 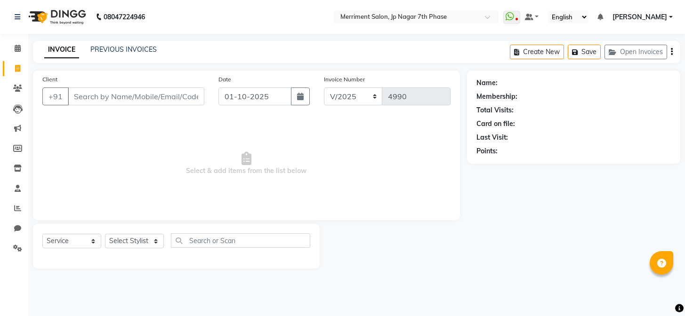 What do you see at coordinates (225, 80) in the screenshot?
I see `label: Date` at bounding box center [225, 80].